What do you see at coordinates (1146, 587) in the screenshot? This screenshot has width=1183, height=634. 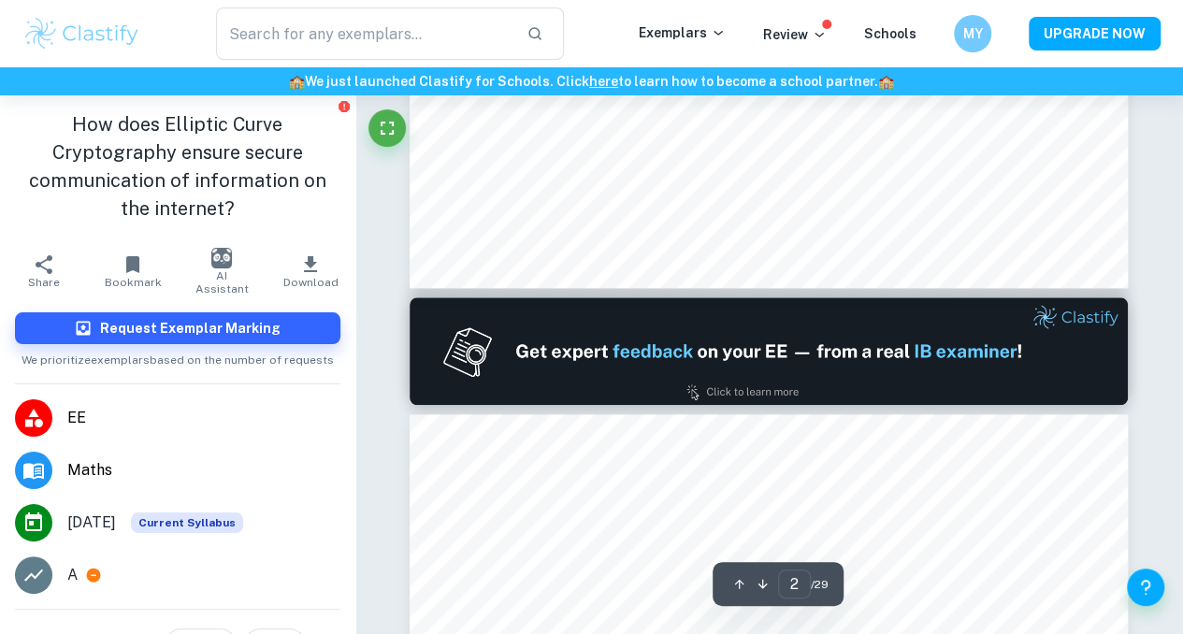 I see `button: Help and Feedback` at bounding box center [1146, 587].